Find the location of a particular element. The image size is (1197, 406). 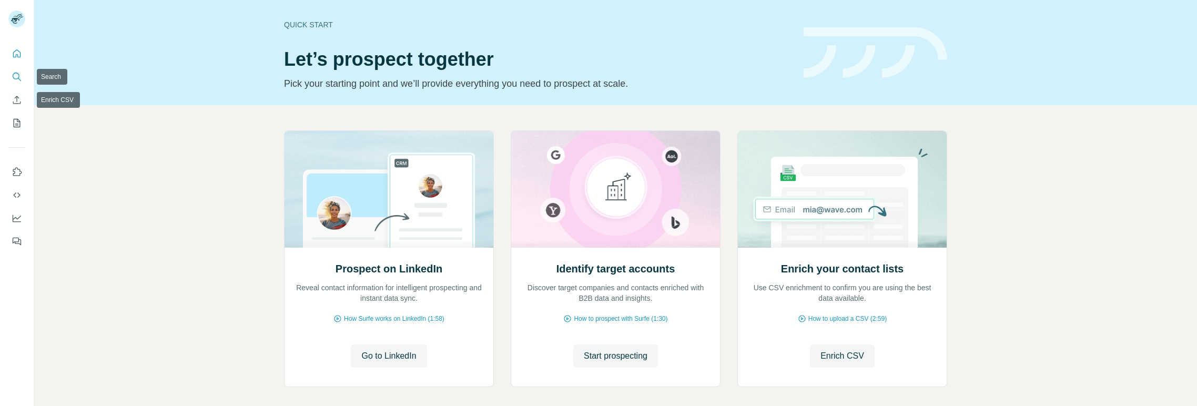

button: Quick start is located at coordinates (17, 54).